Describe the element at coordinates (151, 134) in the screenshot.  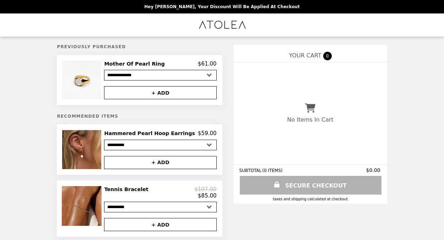
I see `h2: Hammered Pearl Hoop Earrings` at that location.